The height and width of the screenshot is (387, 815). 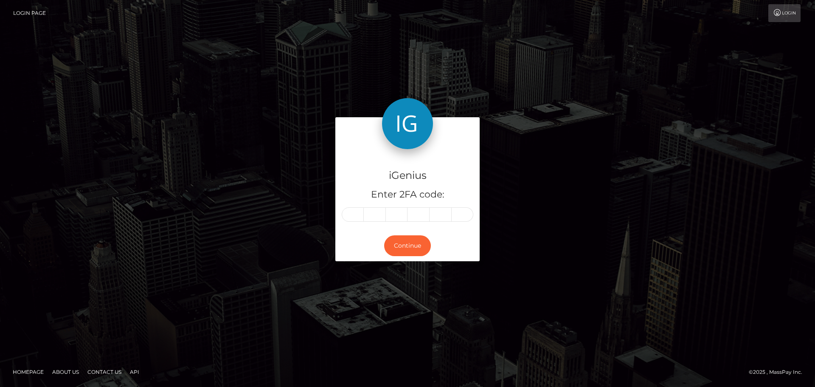 What do you see at coordinates (28, 371) in the screenshot?
I see `a: Homepage` at bounding box center [28, 371].